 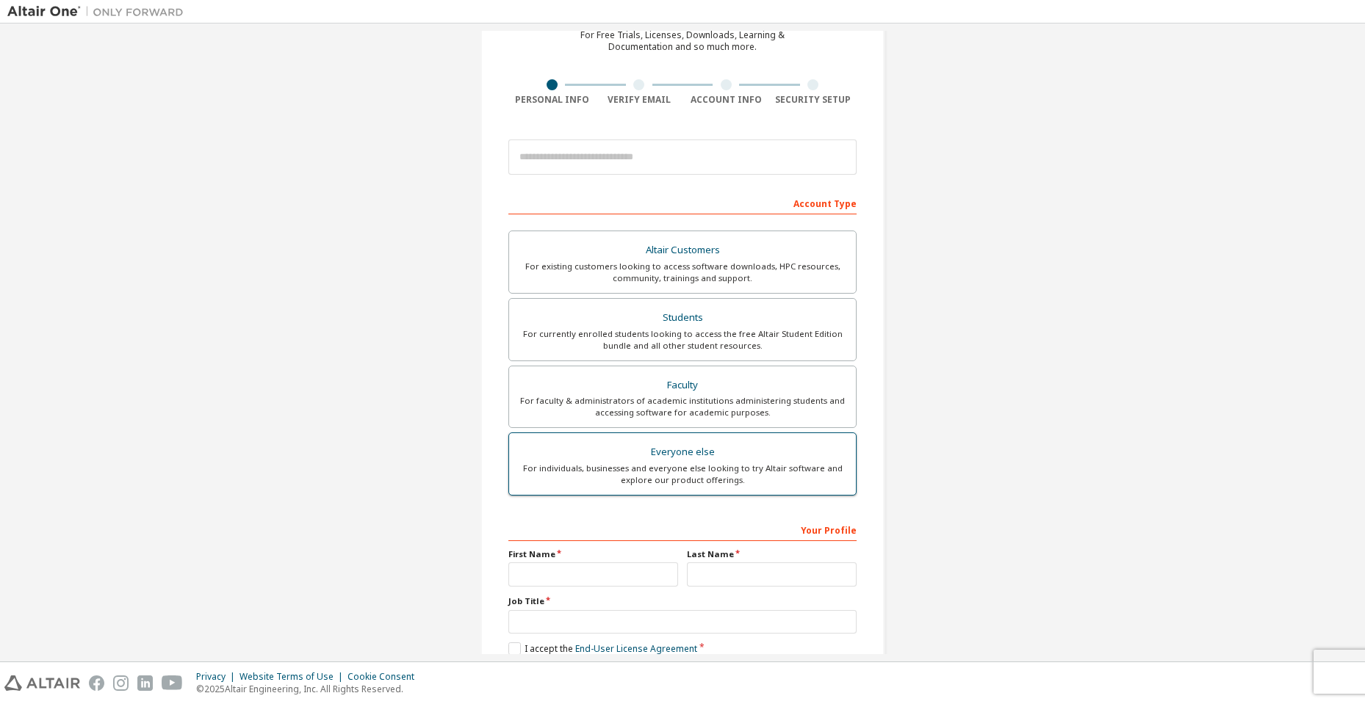 I want to click on div: Account Type, so click(x=682, y=203).